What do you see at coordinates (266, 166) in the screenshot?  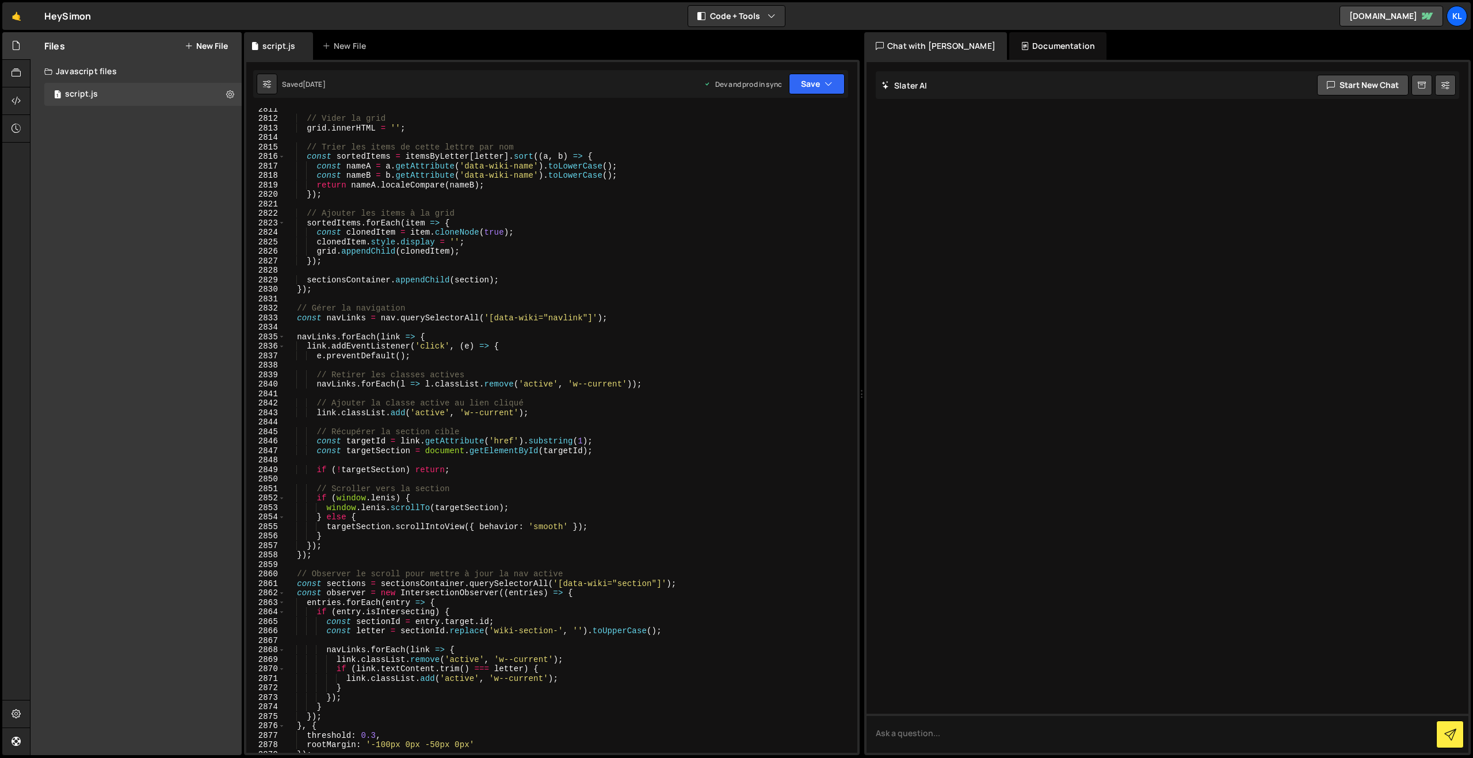 I see `div: 2817` at bounding box center [266, 166].